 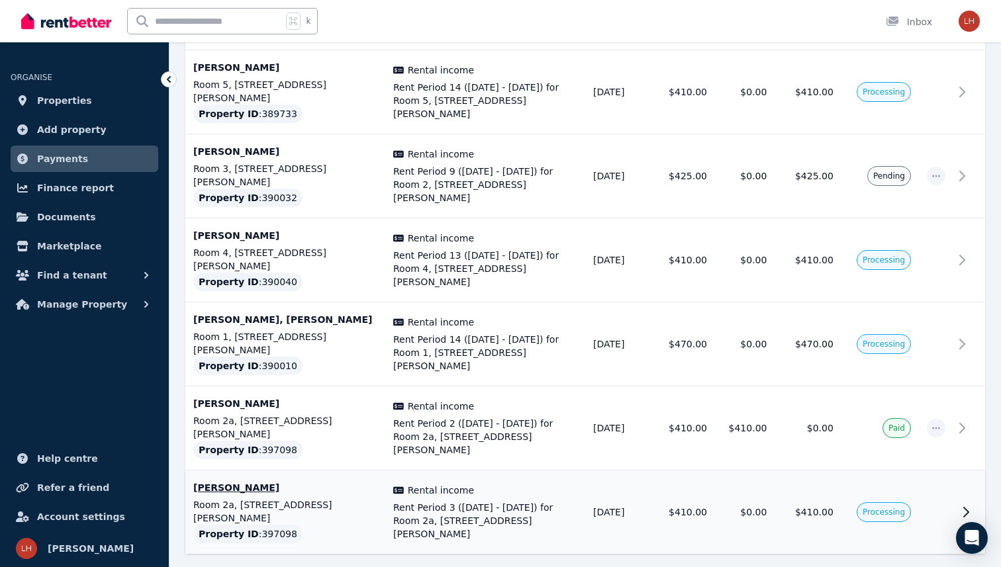 I want to click on span: ORGANISE, so click(x=31, y=77).